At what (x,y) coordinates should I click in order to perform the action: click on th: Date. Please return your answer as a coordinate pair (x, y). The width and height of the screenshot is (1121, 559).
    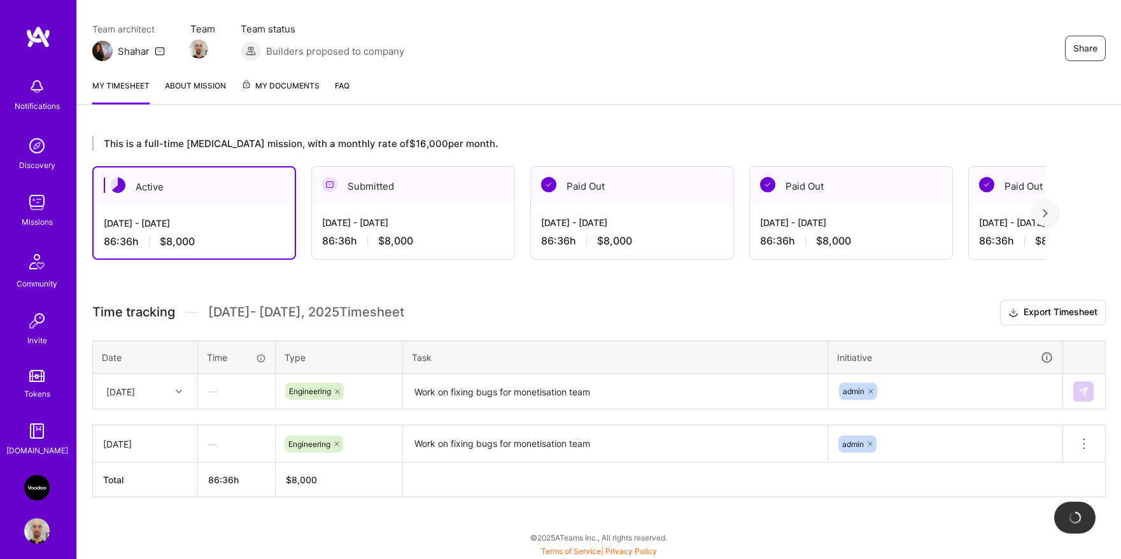
    Looking at the image, I should click on (145, 357).